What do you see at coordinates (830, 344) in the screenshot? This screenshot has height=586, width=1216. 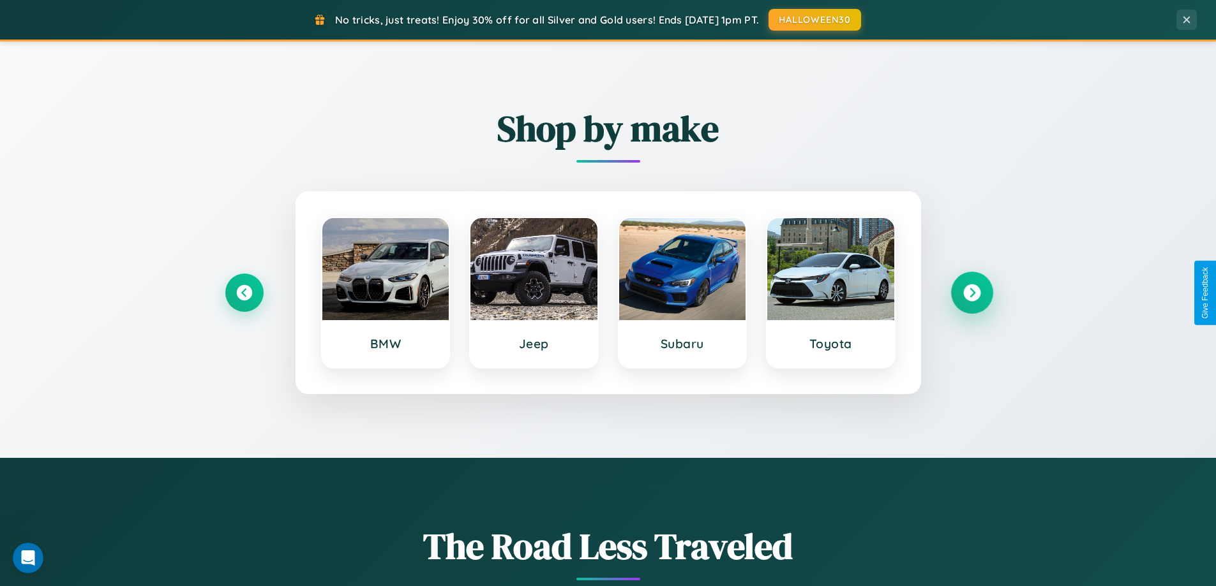 I see `h3: Toyota` at bounding box center [830, 344].